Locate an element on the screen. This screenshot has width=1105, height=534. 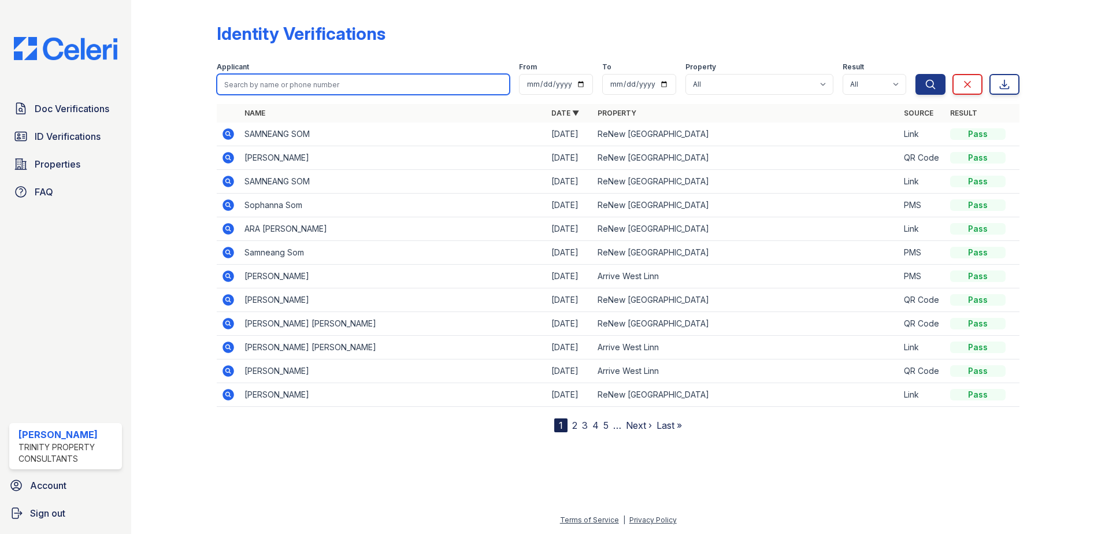
input: Search by name or phone number is located at coordinates (363, 84).